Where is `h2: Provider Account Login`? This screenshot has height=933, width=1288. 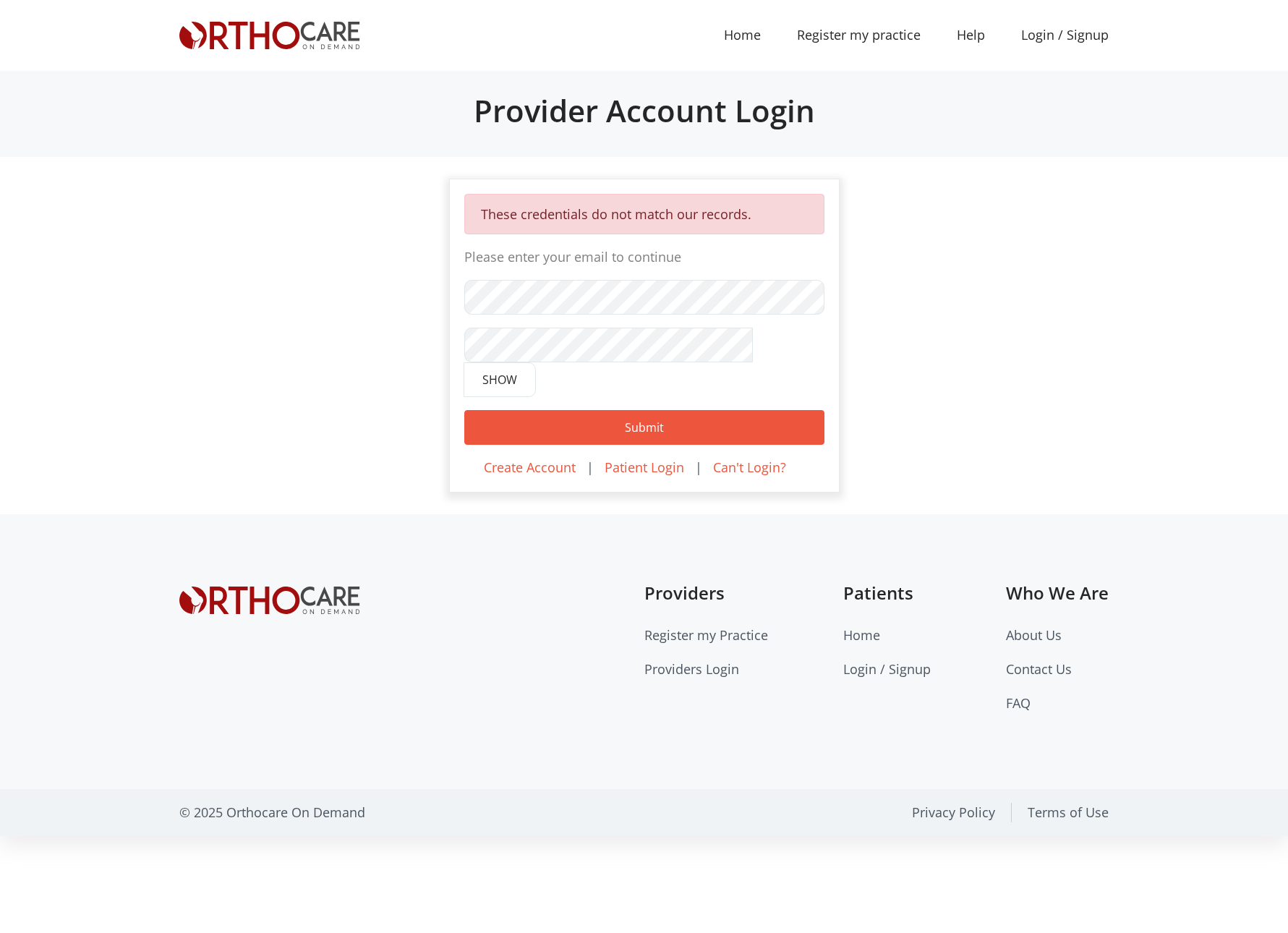 h2: Provider Account Login is located at coordinates (643, 111).